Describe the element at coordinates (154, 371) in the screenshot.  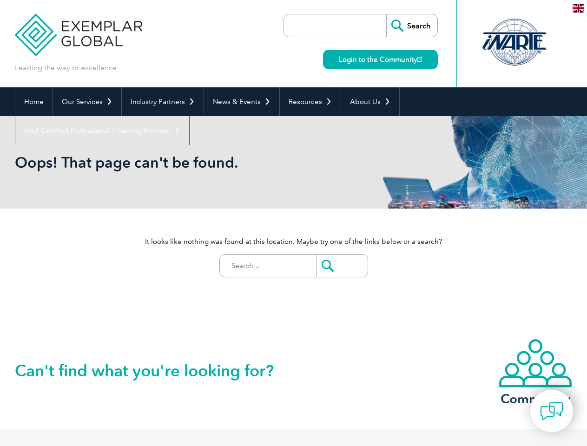
I see `h2: Can't find what you're looking for?` at that location.